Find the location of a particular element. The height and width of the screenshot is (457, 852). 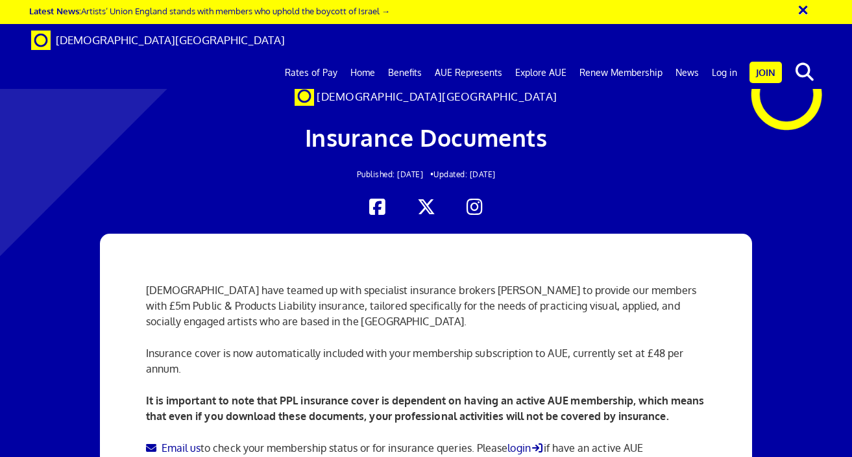

a: News is located at coordinates (688, 73).